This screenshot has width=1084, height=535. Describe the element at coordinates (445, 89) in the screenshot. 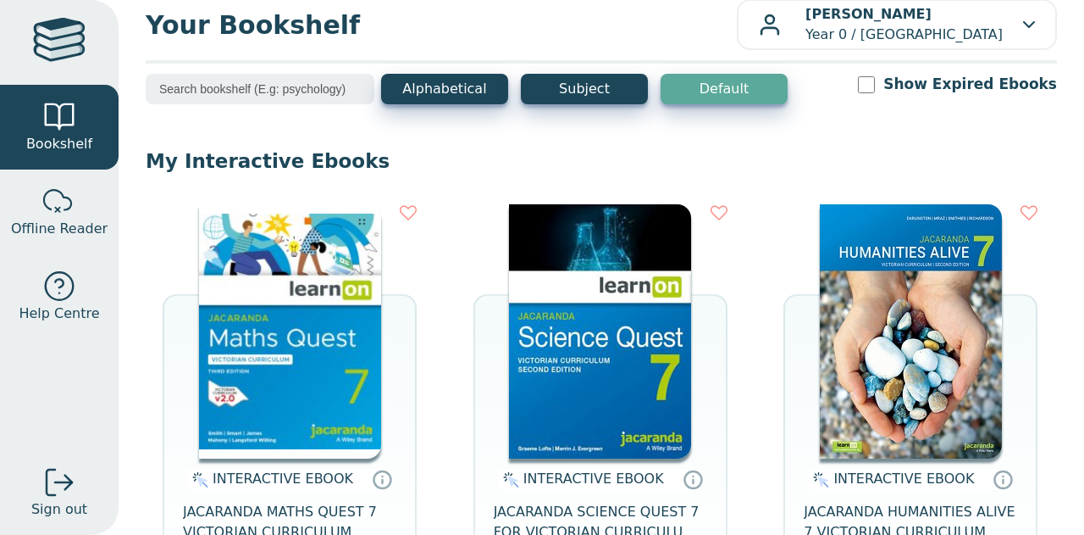

I see `button: Alphabetical` at that location.